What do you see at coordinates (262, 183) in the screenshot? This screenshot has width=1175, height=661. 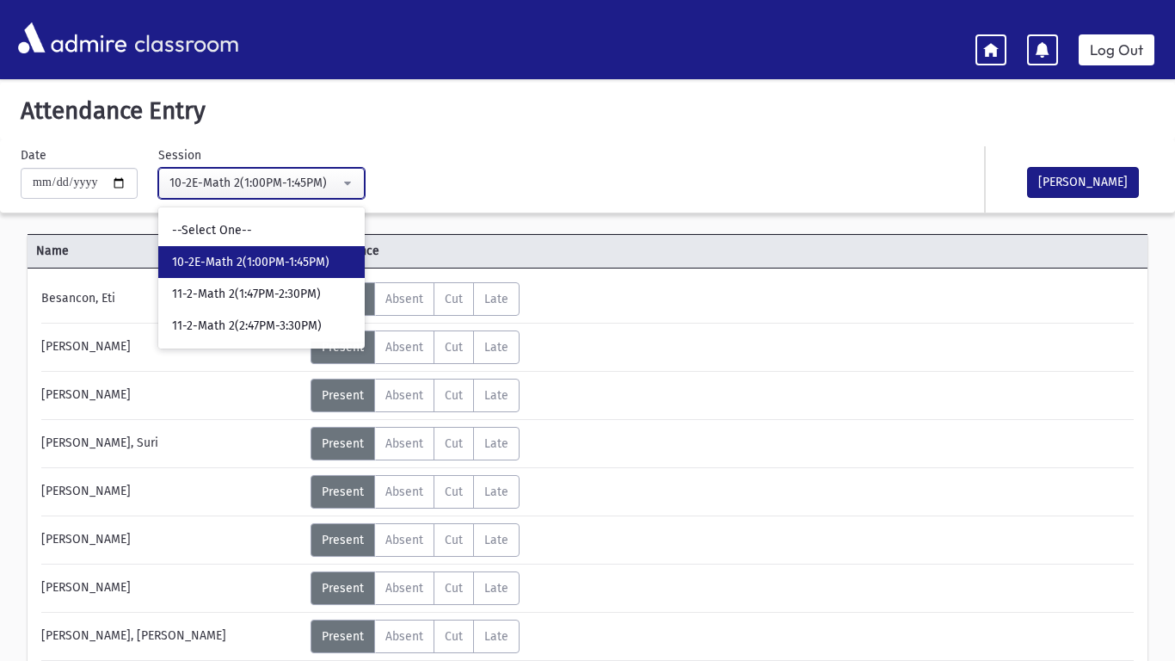 I see `button: 10-2E-Math 2(1:00PM-1:45PM)` at bounding box center [262, 183].